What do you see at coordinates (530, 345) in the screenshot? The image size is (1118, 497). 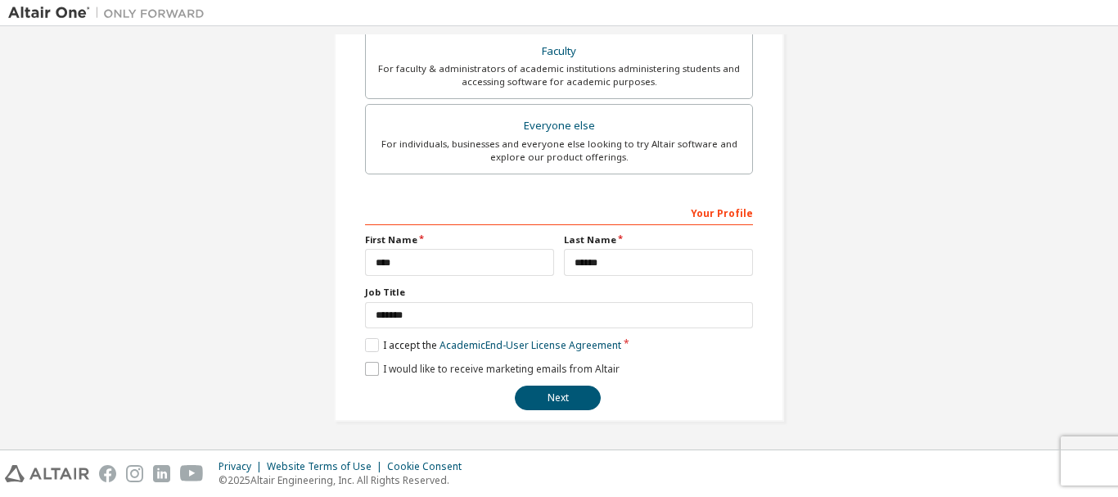 I see `a: Academic End-User License Agreement` at bounding box center [530, 345].